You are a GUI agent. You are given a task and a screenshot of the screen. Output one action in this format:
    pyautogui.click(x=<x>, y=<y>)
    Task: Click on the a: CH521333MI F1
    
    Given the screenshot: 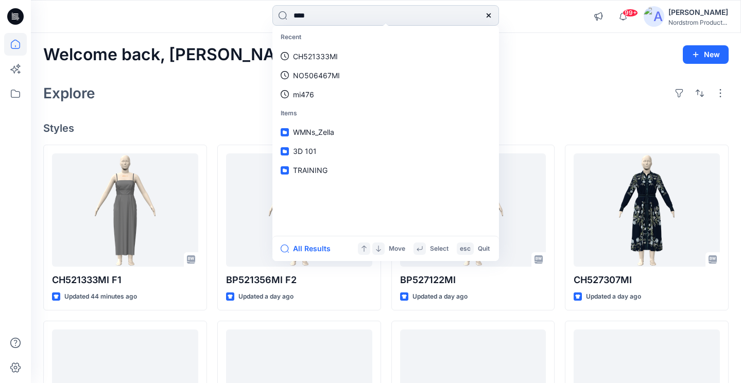 What is the action you would take?
    pyautogui.click(x=125, y=210)
    